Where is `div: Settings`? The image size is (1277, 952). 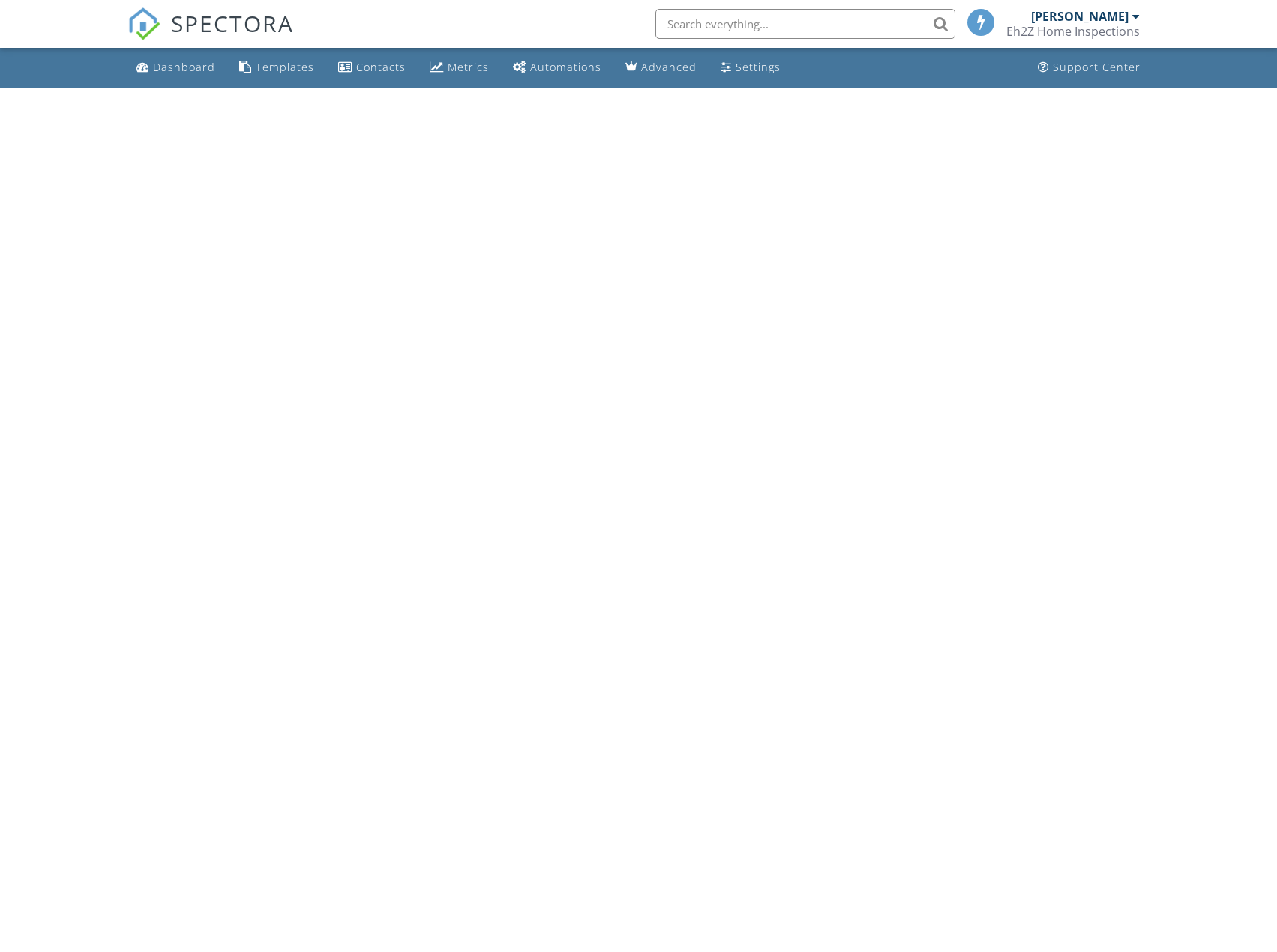
div: Settings is located at coordinates (758, 67).